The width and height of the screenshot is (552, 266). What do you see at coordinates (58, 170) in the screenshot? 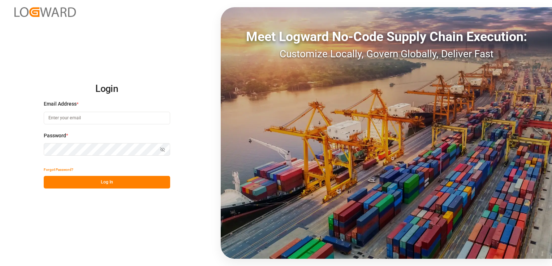
I see `button: Forgot Password?` at bounding box center [58, 170].